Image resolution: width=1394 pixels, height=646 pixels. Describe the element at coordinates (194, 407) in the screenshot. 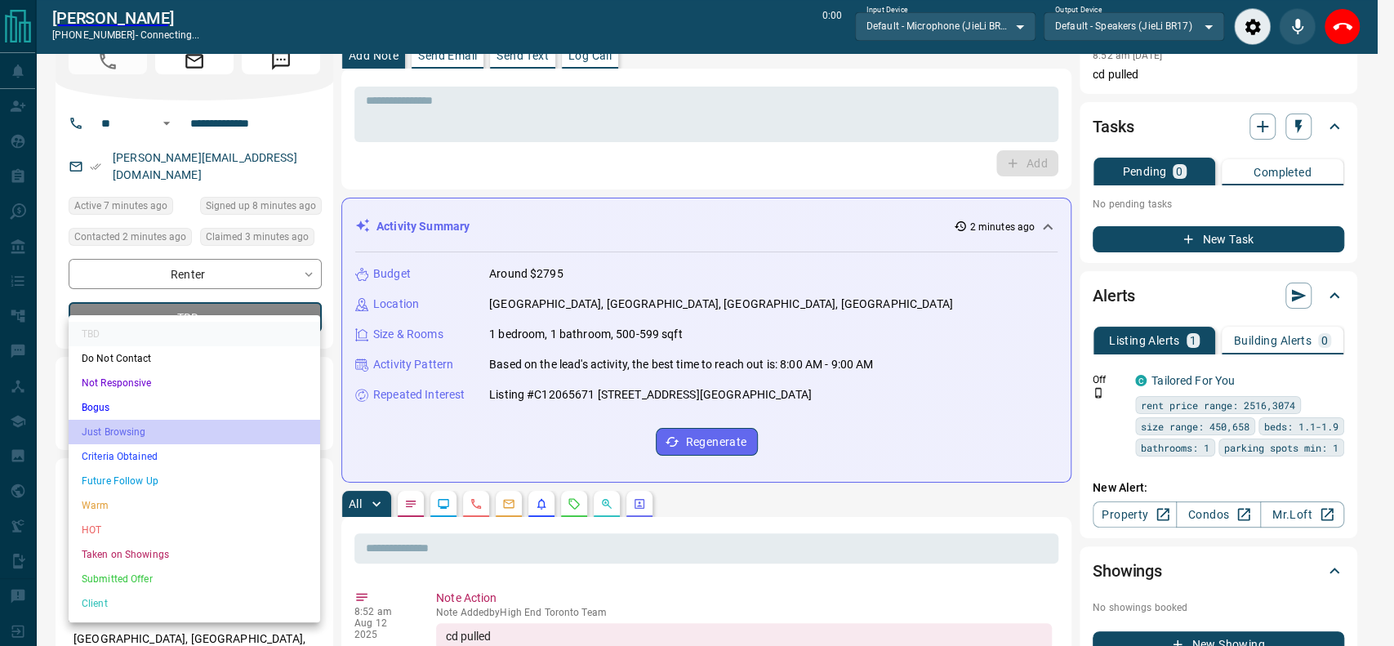

I see `li: Bogus` at that location.